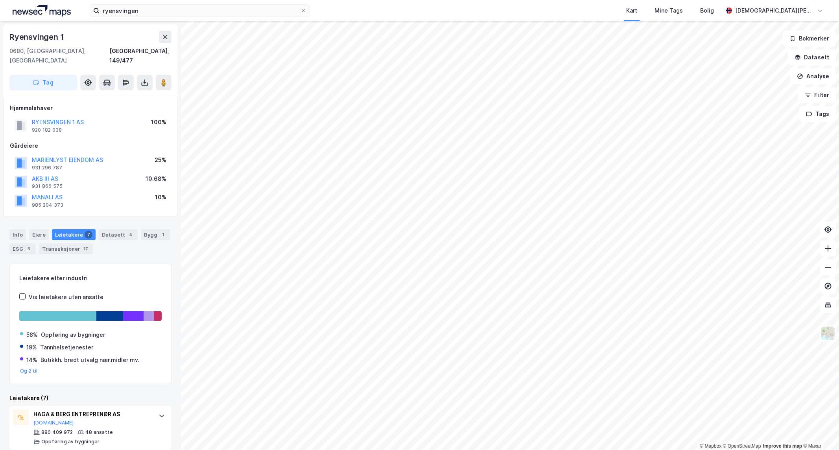 The height and width of the screenshot is (450, 839). Describe the element at coordinates (92, 415) in the screenshot. I see `div: HAGA & BERG ENTREPRENØR AS` at that location.